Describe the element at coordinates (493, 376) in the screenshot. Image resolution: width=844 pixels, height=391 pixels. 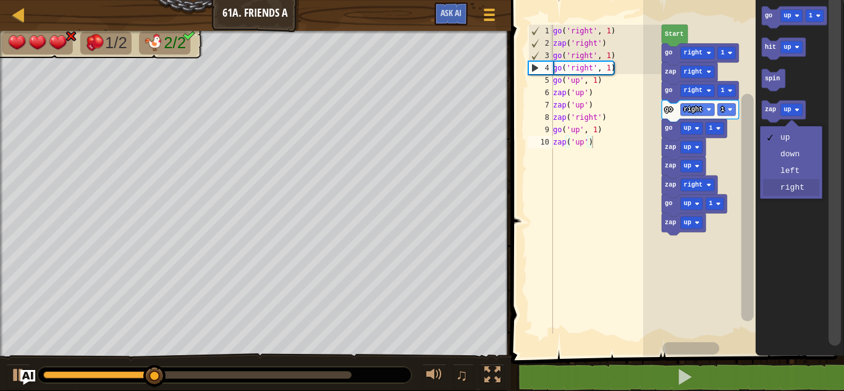
I see `button: Toggle fullscreen` at that location.